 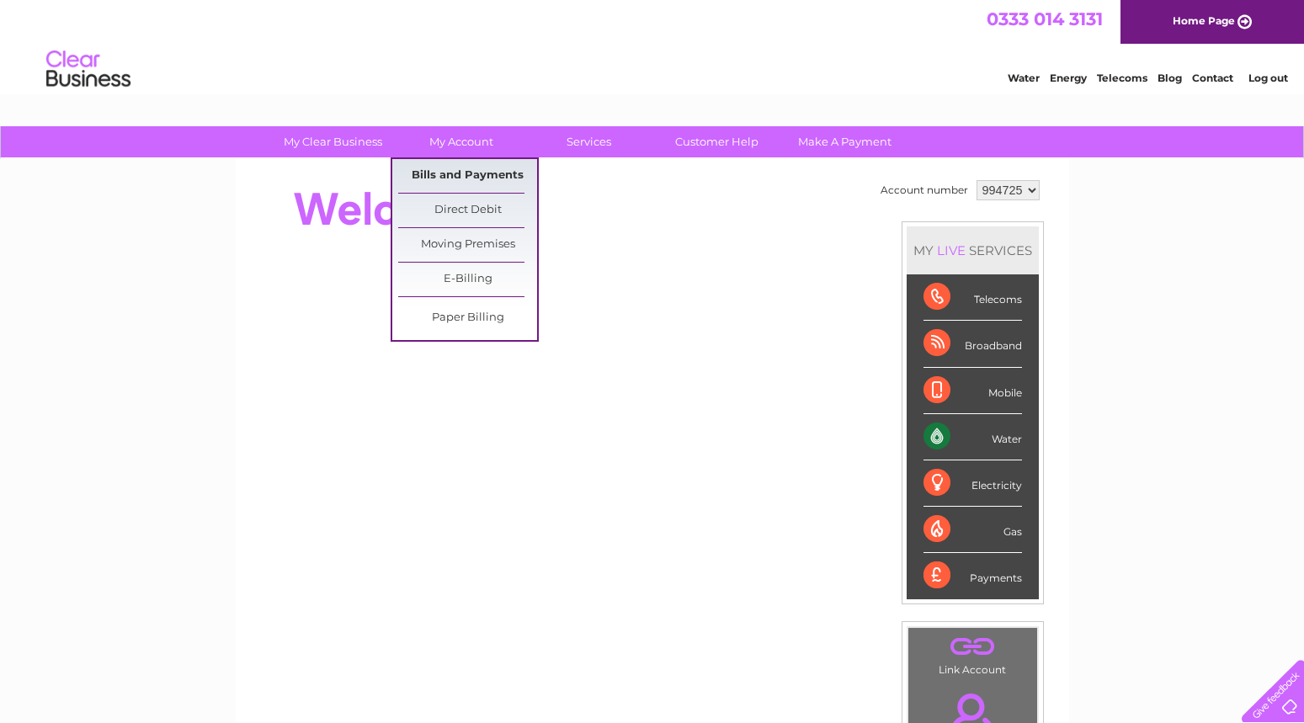 I want to click on a: Make A Payment, so click(x=844, y=141).